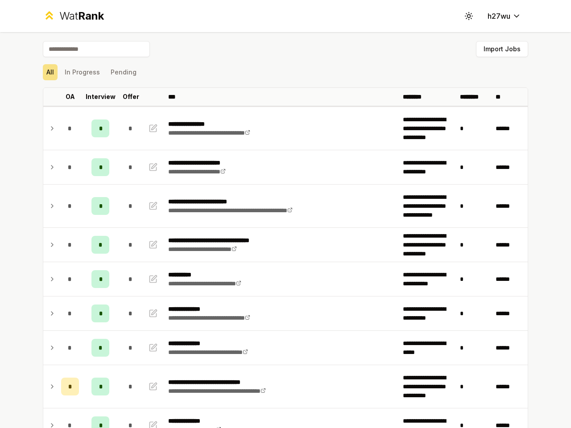  Describe the element at coordinates (82, 16) in the screenshot. I see `div: Wat` at that location.